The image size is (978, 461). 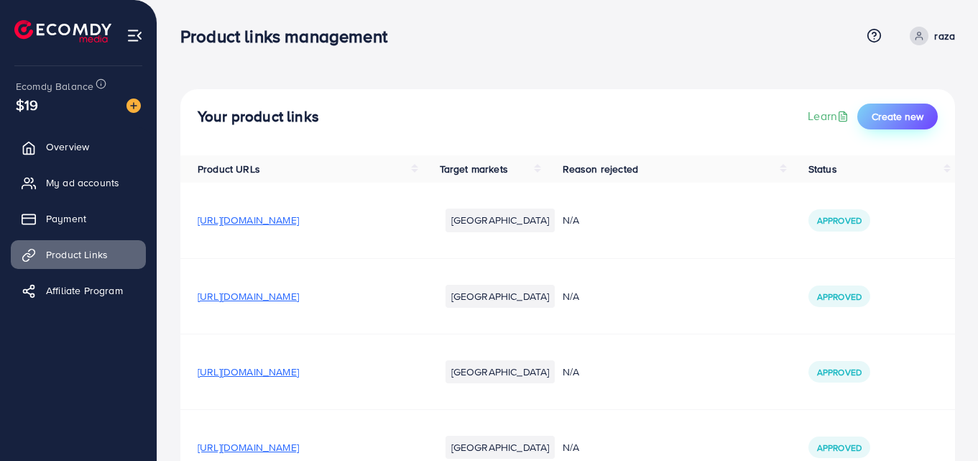 What do you see at coordinates (258, 116) in the screenshot?
I see `h4: Your product links` at bounding box center [258, 116].